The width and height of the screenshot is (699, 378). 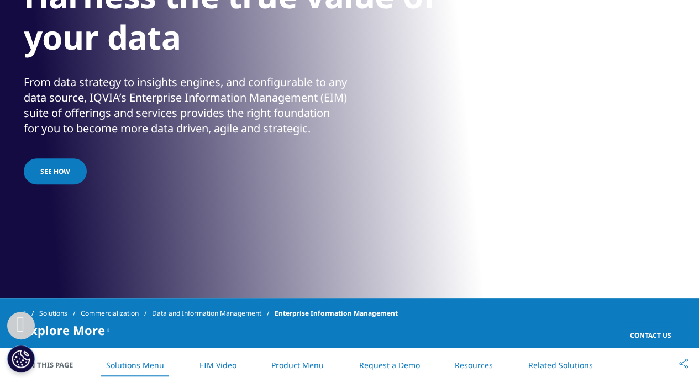 I want to click on a: Request a Demo, so click(x=389, y=365).